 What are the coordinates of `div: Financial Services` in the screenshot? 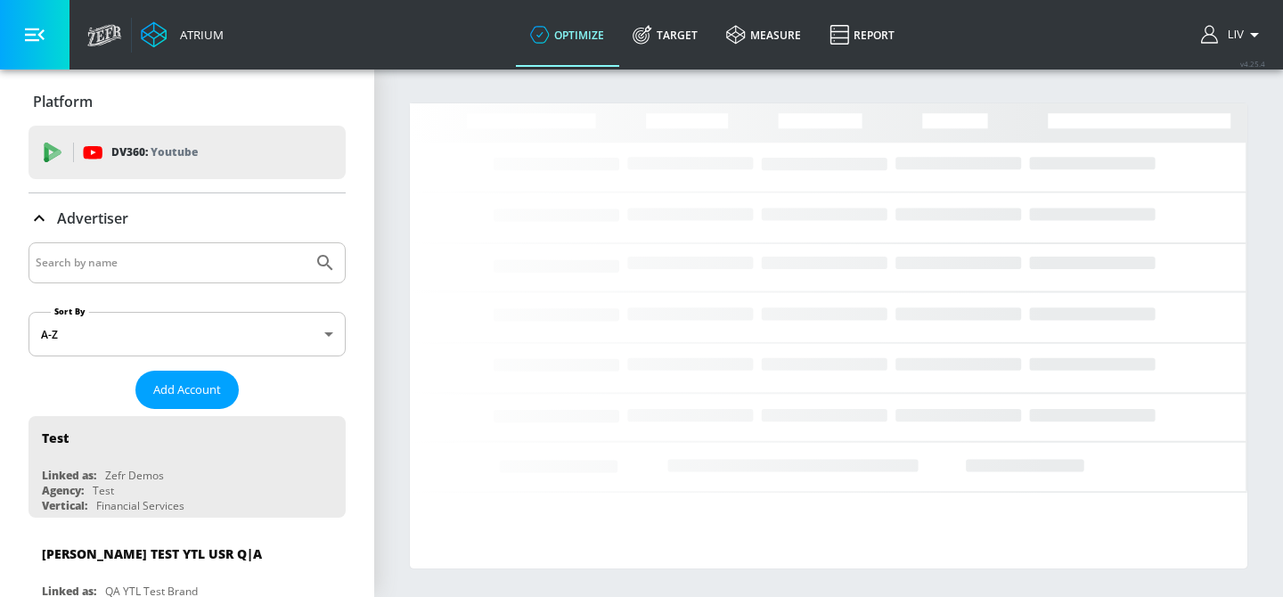 It's located at (140, 505).